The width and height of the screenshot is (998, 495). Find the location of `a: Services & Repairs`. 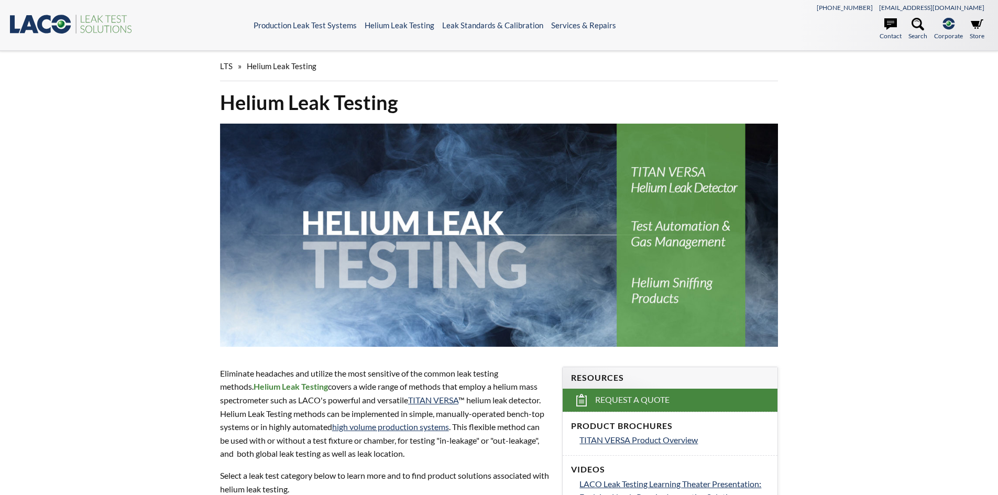

a: Services & Repairs is located at coordinates (584, 25).